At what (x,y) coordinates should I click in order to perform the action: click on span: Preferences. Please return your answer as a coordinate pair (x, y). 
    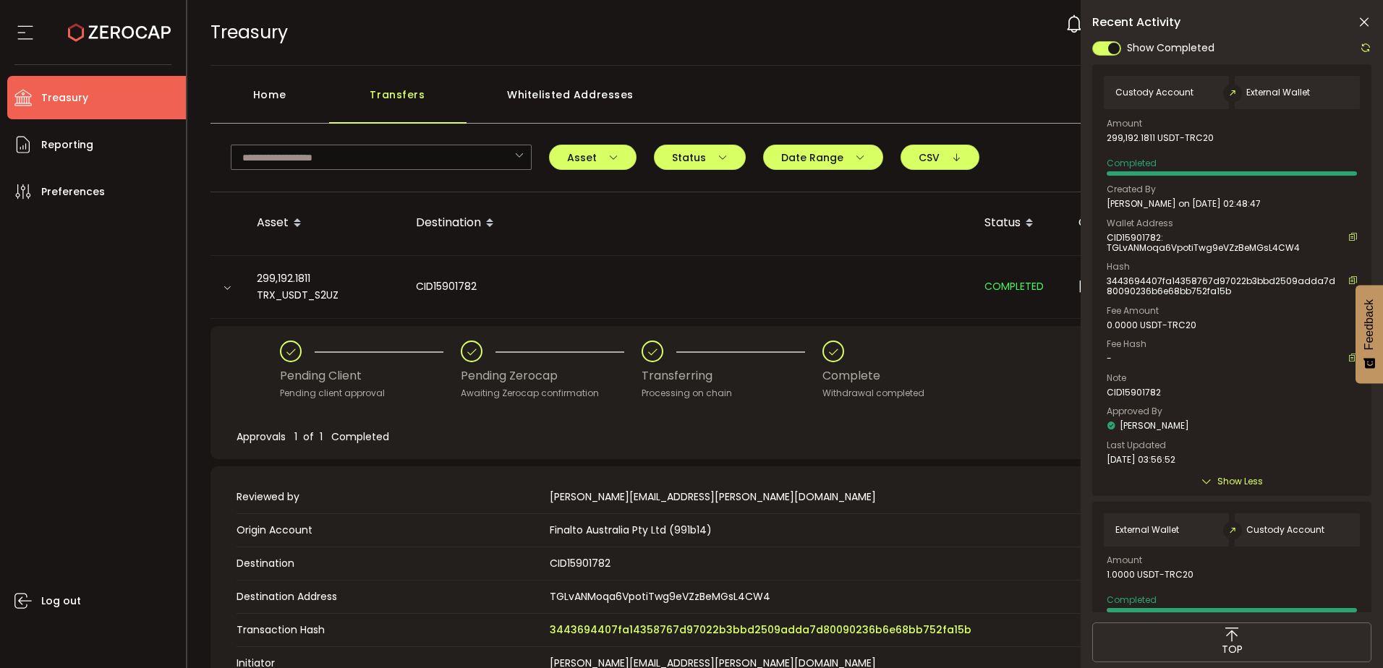
    Looking at the image, I should click on (73, 192).